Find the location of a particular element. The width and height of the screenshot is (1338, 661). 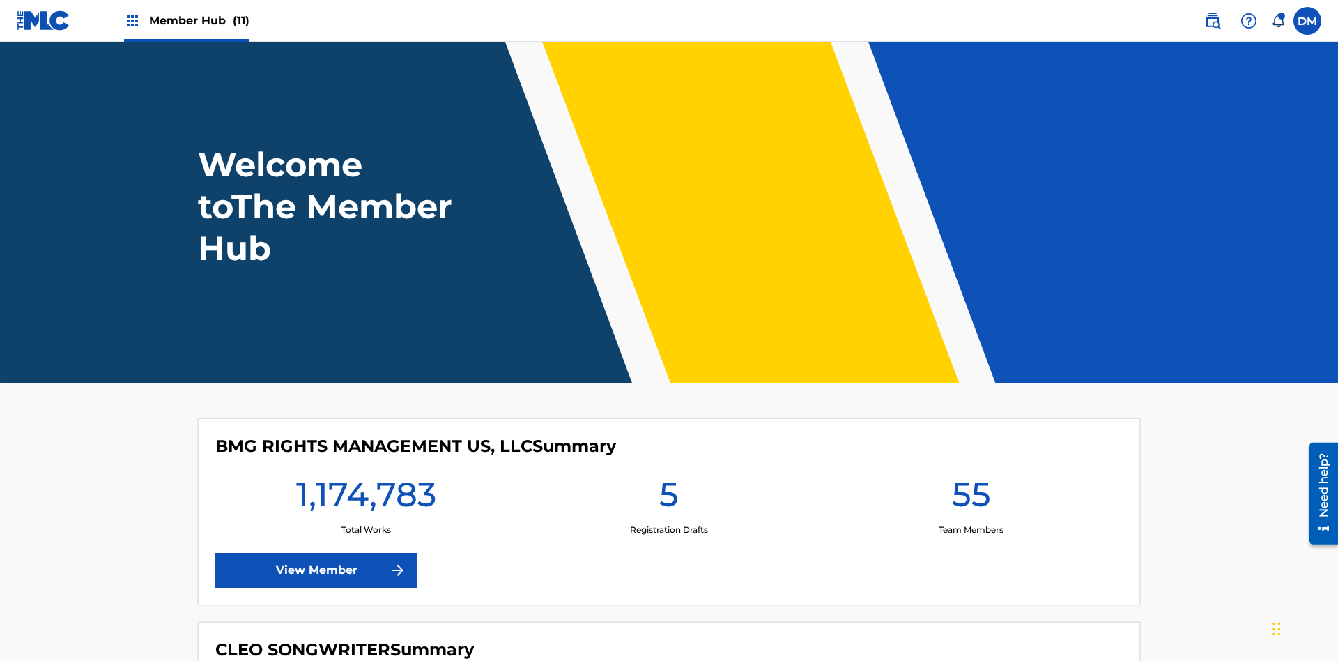

div: Chat Widget is located at coordinates (1303, 627).